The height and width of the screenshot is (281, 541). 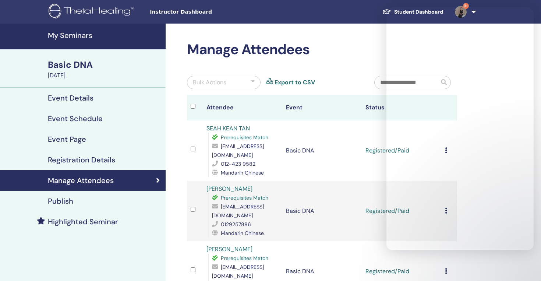 I want to click on a: Student Dashboard, so click(x=413, y=12).